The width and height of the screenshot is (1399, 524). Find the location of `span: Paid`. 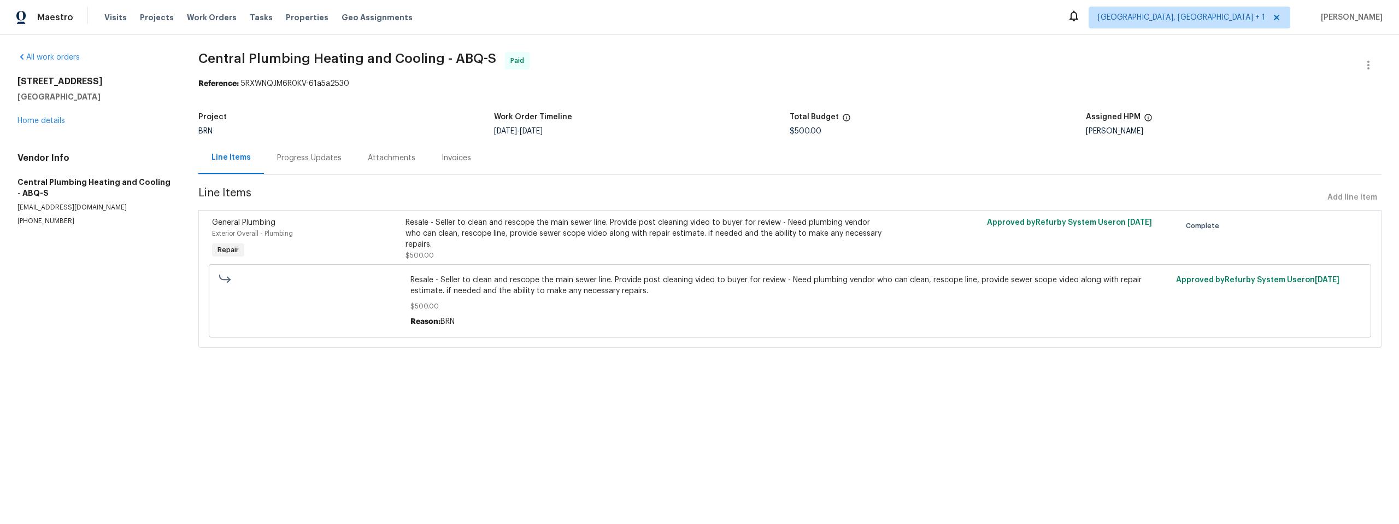

span: Paid is located at coordinates (519, 61).